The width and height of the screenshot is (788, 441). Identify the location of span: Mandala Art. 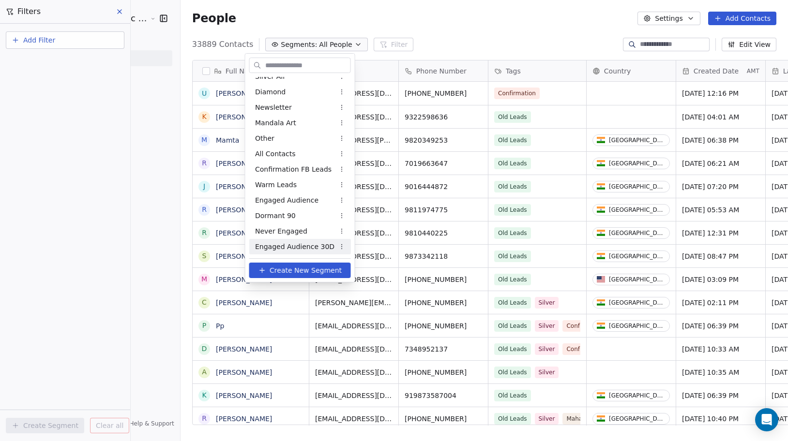
(275, 123).